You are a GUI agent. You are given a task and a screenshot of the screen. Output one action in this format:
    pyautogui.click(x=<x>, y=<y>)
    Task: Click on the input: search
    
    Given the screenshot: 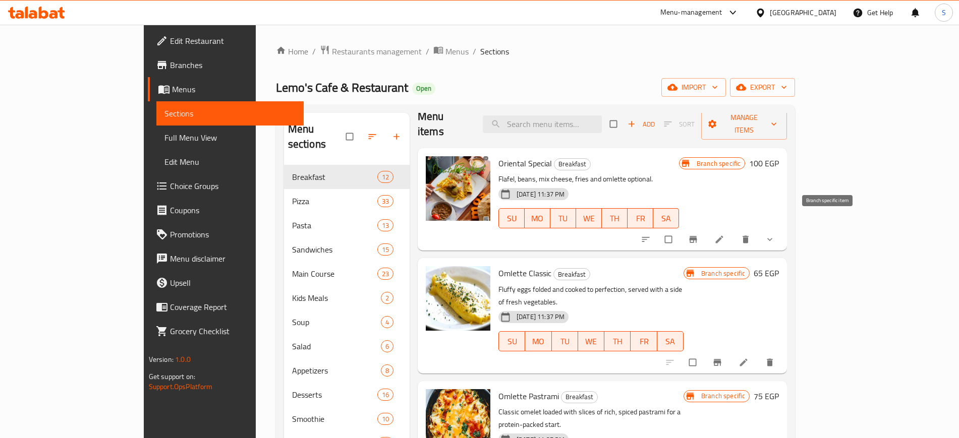 What is the action you would take?
    pyautogui.click(x=542, y=124)
    